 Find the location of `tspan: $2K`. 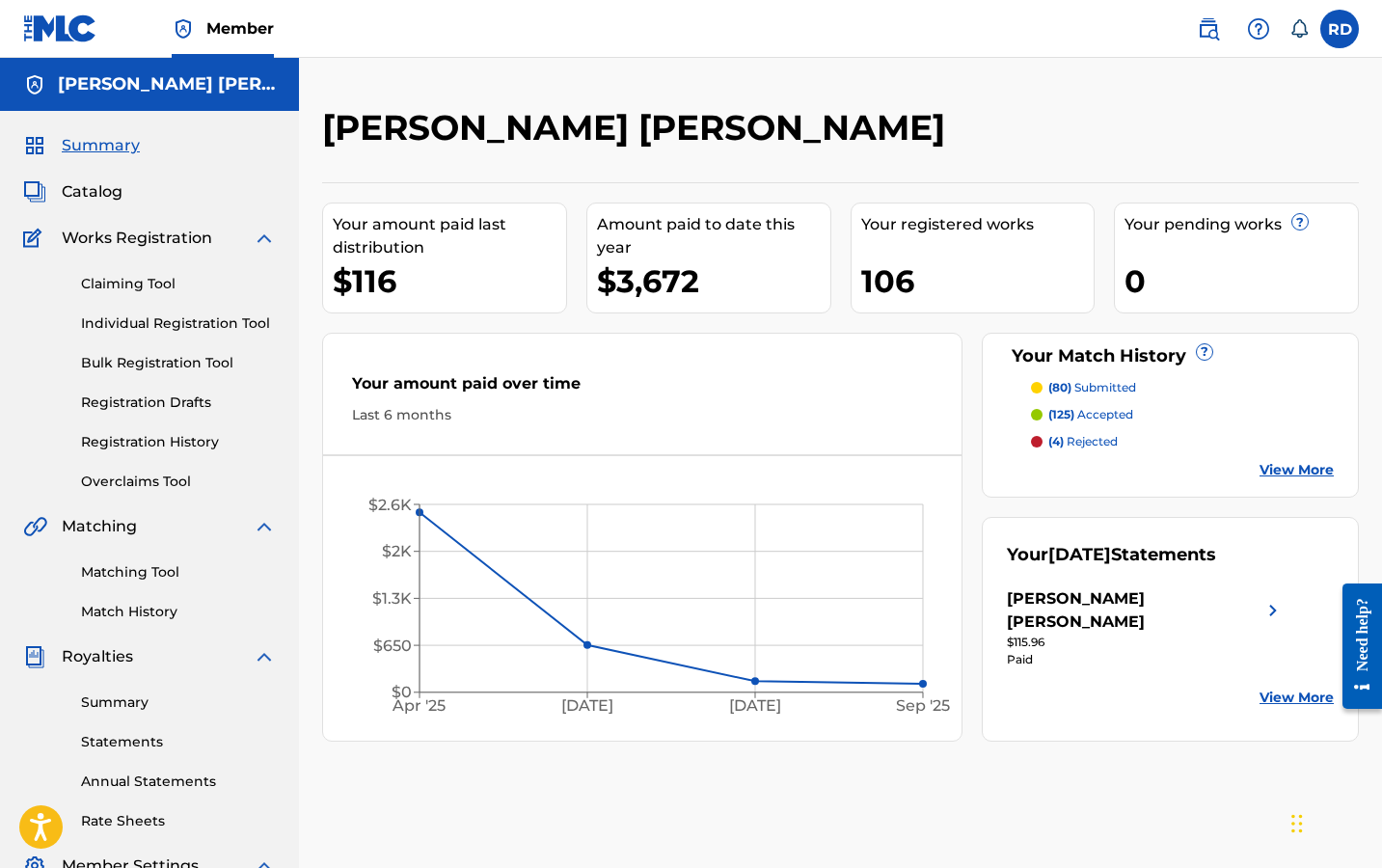

tspan: $2K is located at coordinates (396, 550).